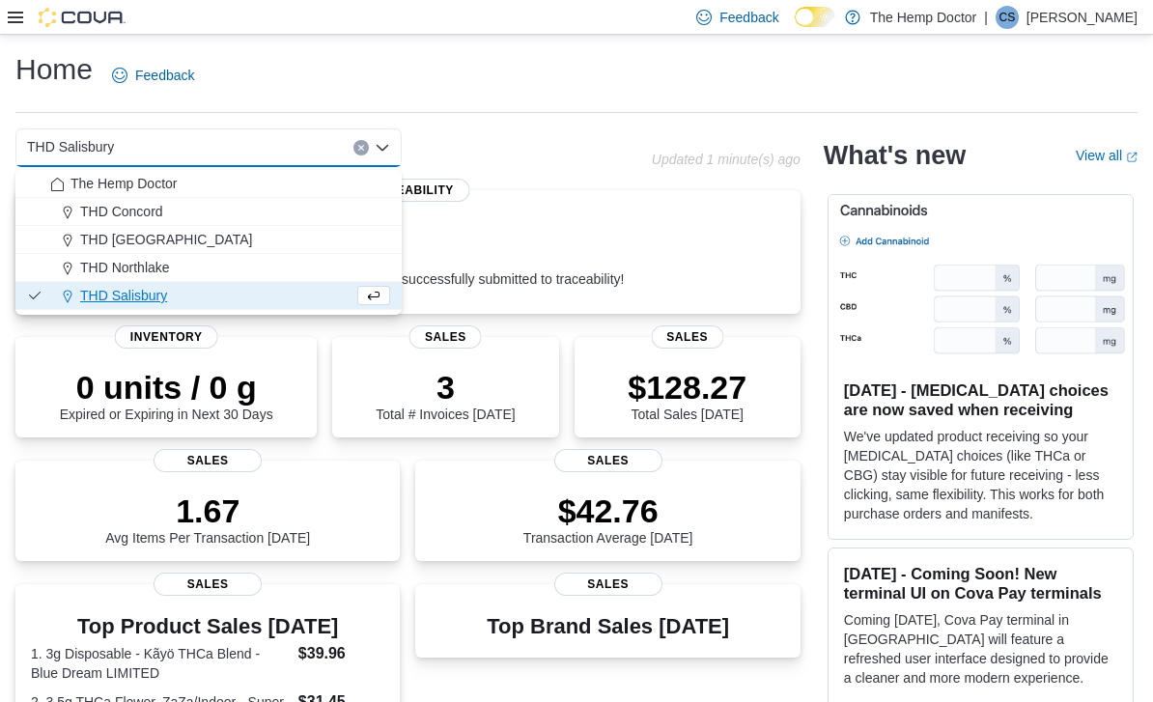 The height and width of the screenshot is (702, 1153). I want to click on img: Cova, so click(82, 17).